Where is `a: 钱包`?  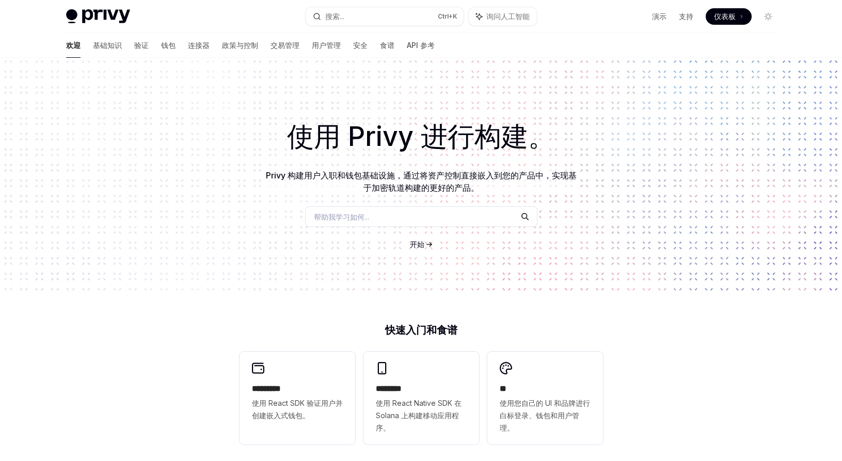 a: 钱包 is located at coordinates (168, 45).